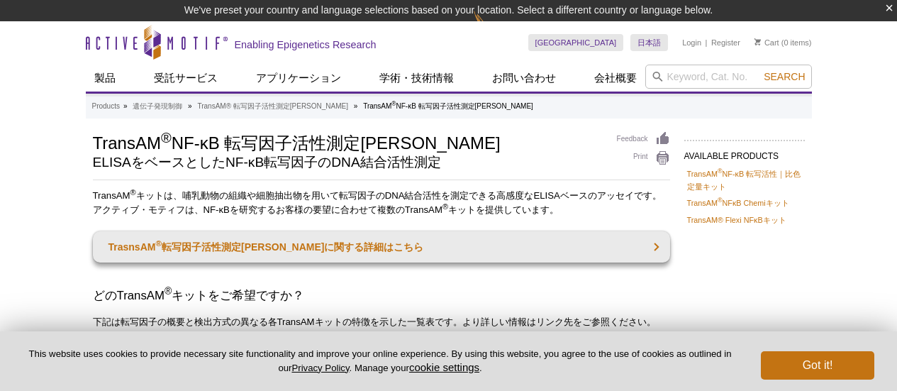  Describe the element at coordinates (347, 162) in the screenshot. I see `h2: ELISAをベースとしたNF-κB転写因子のDNA結合活性測定` at that location.